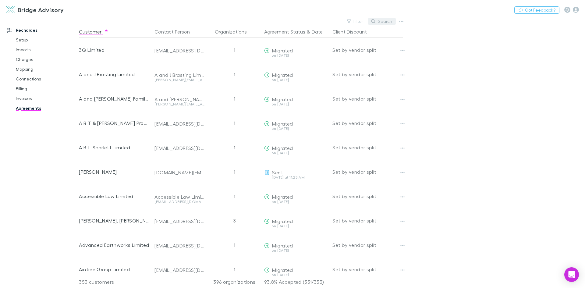 The width and height of the screenshot is (585, 288). What do you see at coordinates (285, 32) in the screenshot?
I see `button: Agreement Status` at bounding box center [285, 32].